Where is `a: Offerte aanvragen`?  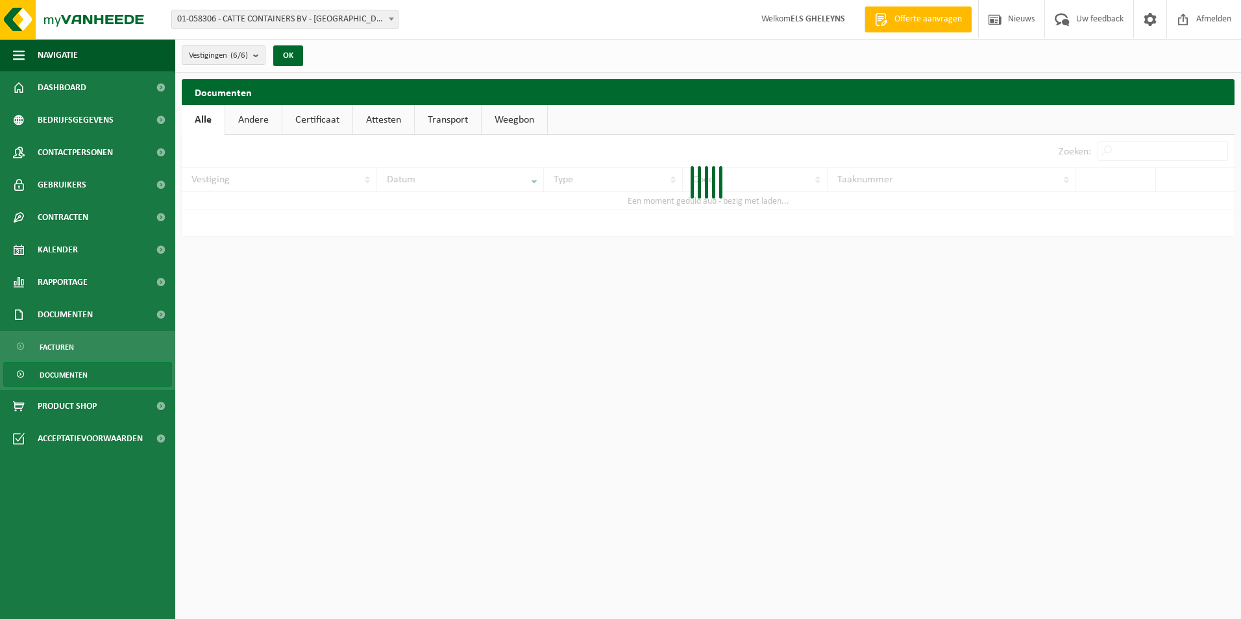
a: Offerte aanvragen is located at coordinates (918, 19).